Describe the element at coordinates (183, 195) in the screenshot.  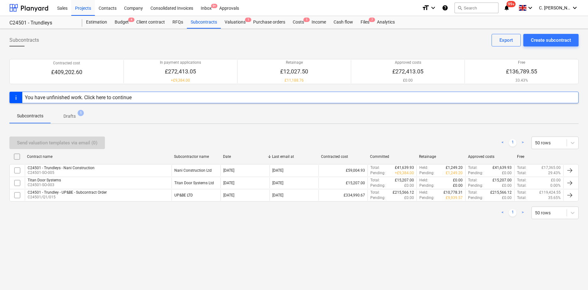
I see `div: UP&BE LTD` at that location.